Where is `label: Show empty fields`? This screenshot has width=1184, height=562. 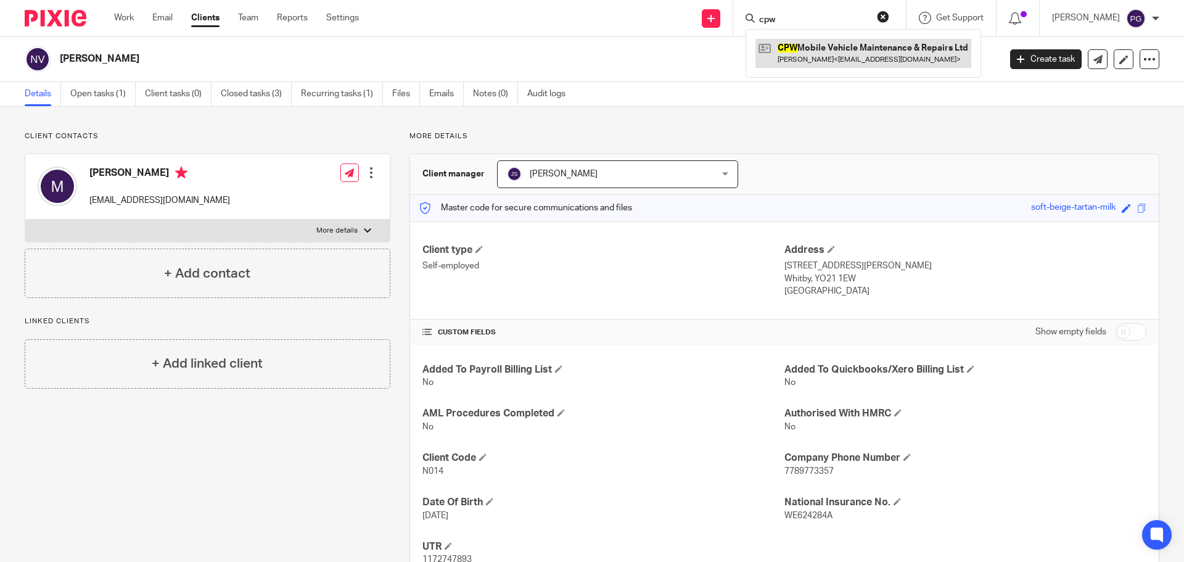
label: Show empty fields is located at coordinates (1071, 332).